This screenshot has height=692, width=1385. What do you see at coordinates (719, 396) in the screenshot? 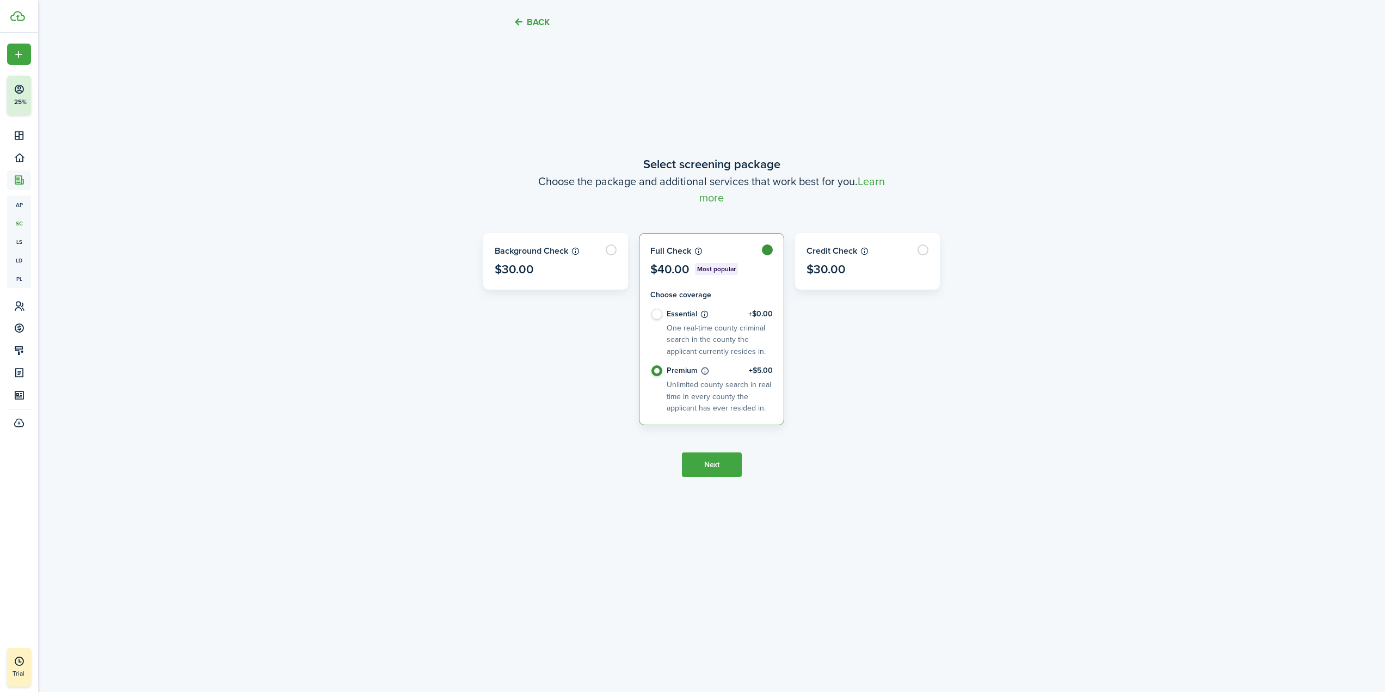
I see `control-radio-card-description: Unlimited county search in real time in every county the applicant has ever resided in.` at bounding box center [719, 396].